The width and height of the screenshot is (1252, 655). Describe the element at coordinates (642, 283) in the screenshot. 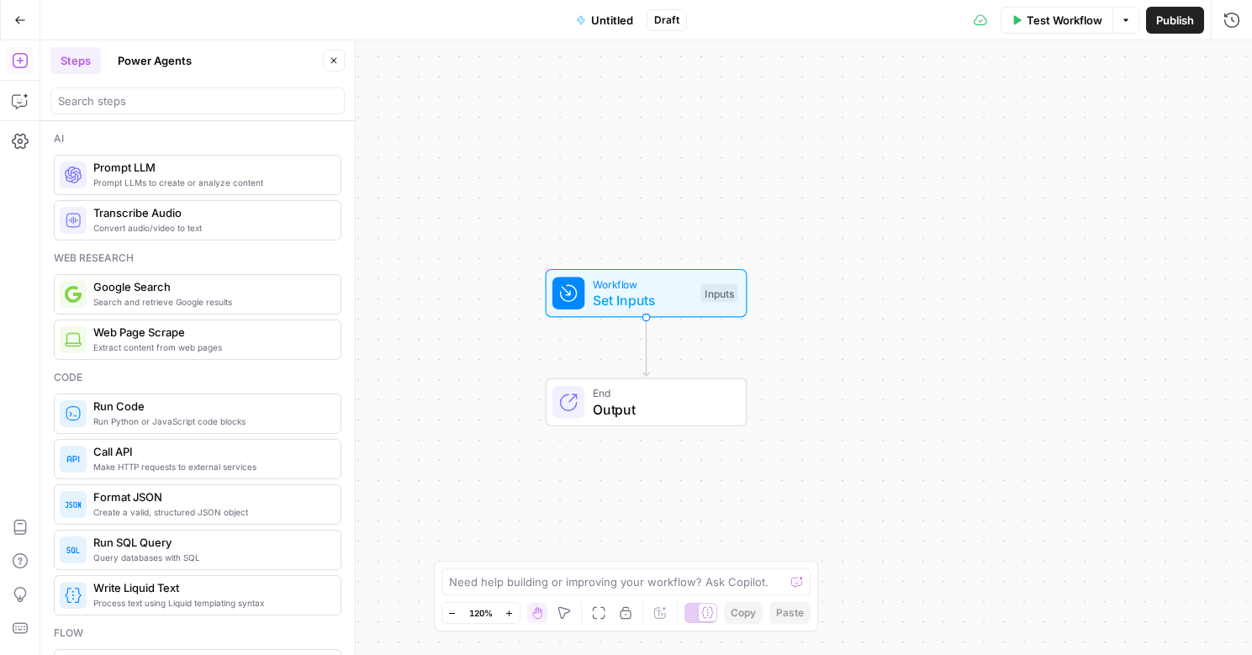

I see `span: Workflow` at that location.